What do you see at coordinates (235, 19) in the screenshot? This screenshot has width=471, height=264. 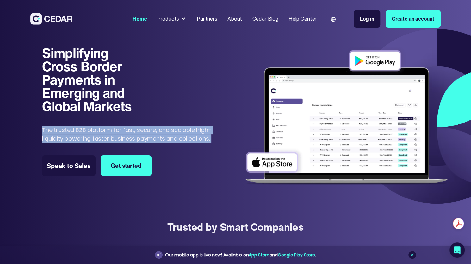 I see `a: About` at bounding box center [235, 19].